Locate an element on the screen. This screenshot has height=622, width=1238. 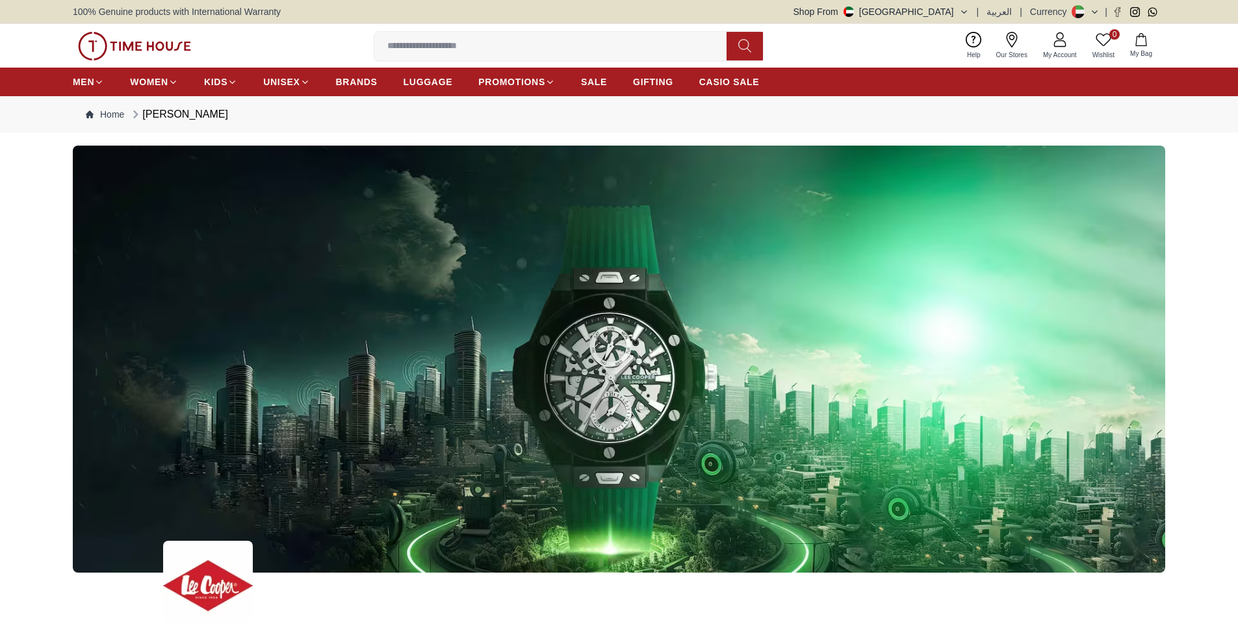
span: SALE is located at coordinates (594, 82).